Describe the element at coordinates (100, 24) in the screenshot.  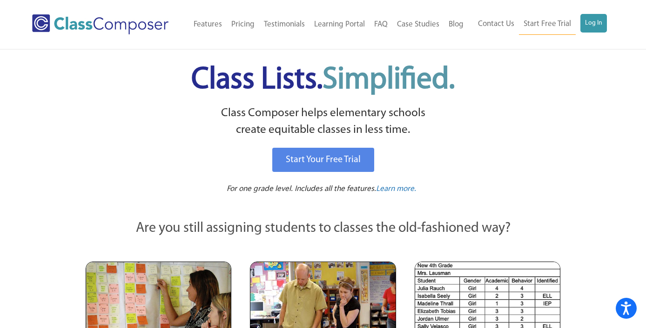
I see `img: Class Composer` at that location.